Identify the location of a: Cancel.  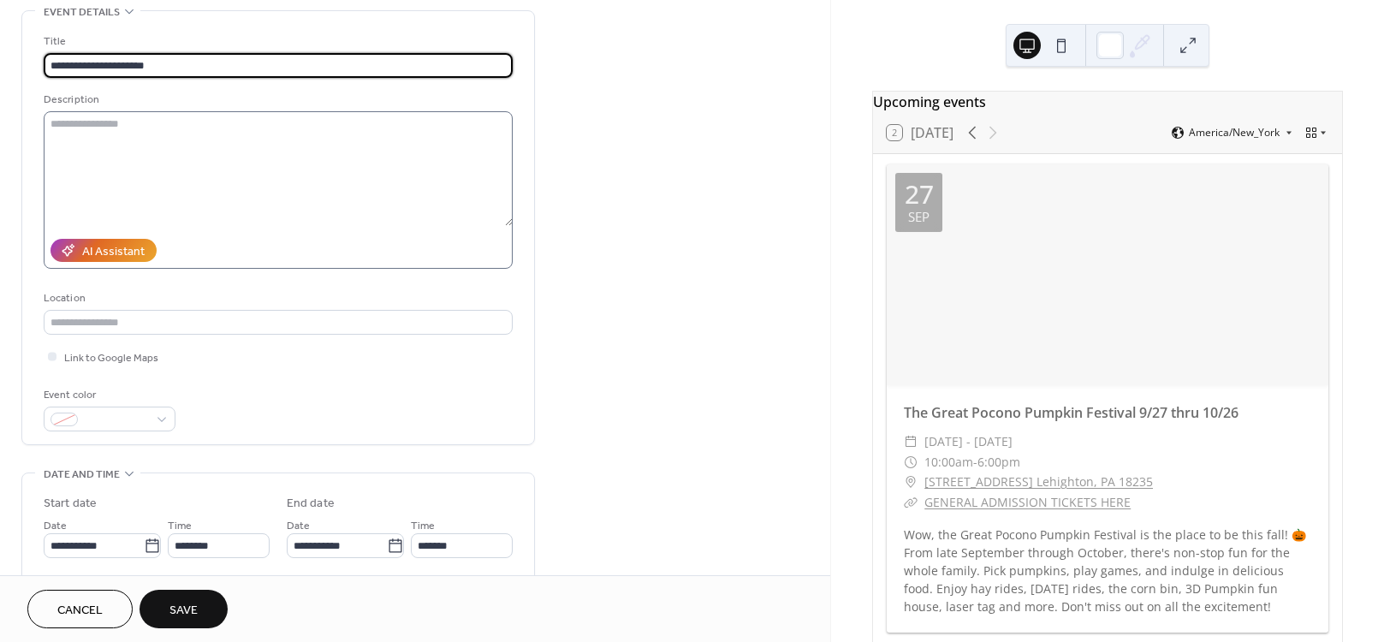
(80, 608).